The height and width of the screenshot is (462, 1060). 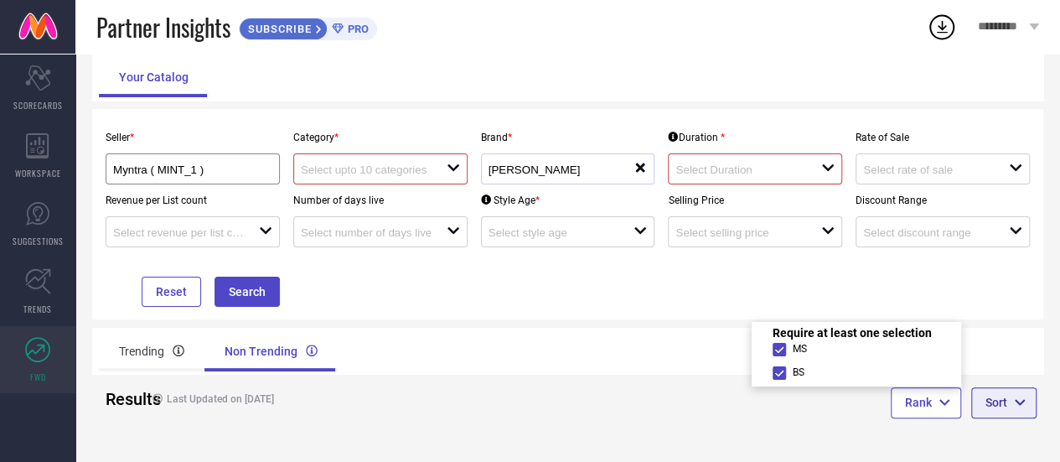 What do you see at coordinates (153, 77) in the screenshot?
I see `div: Your Catalog` at bounding box center [153, 77].